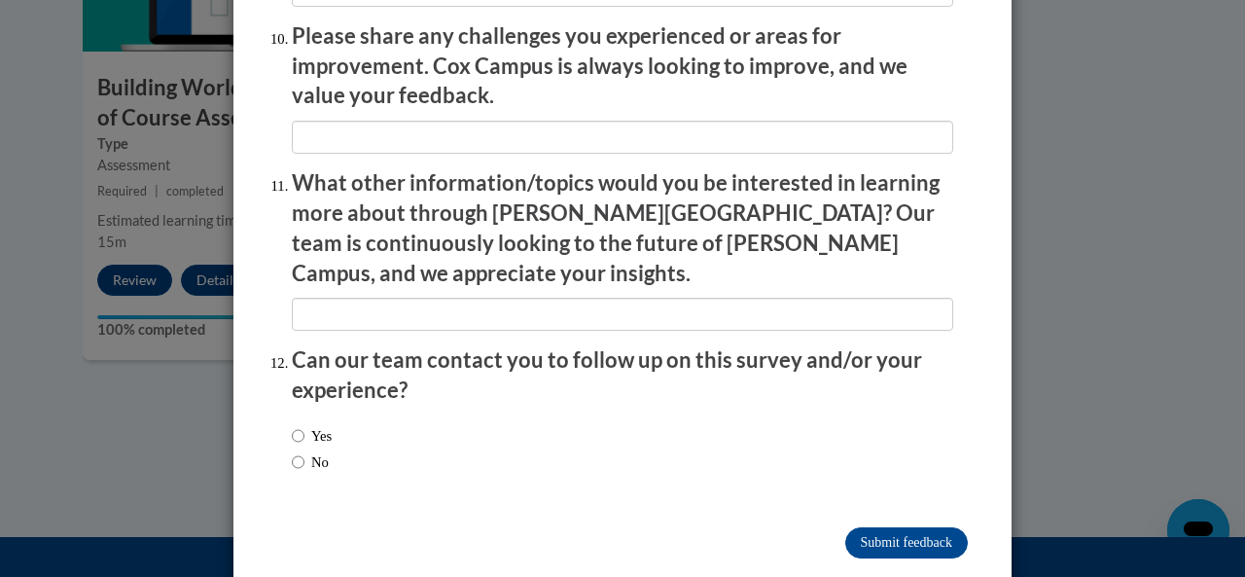 This screenshot has height=577, width=1245. Describe the element at coordinates (298, 436) in the screenshot. I see `input: Yes` at that location.